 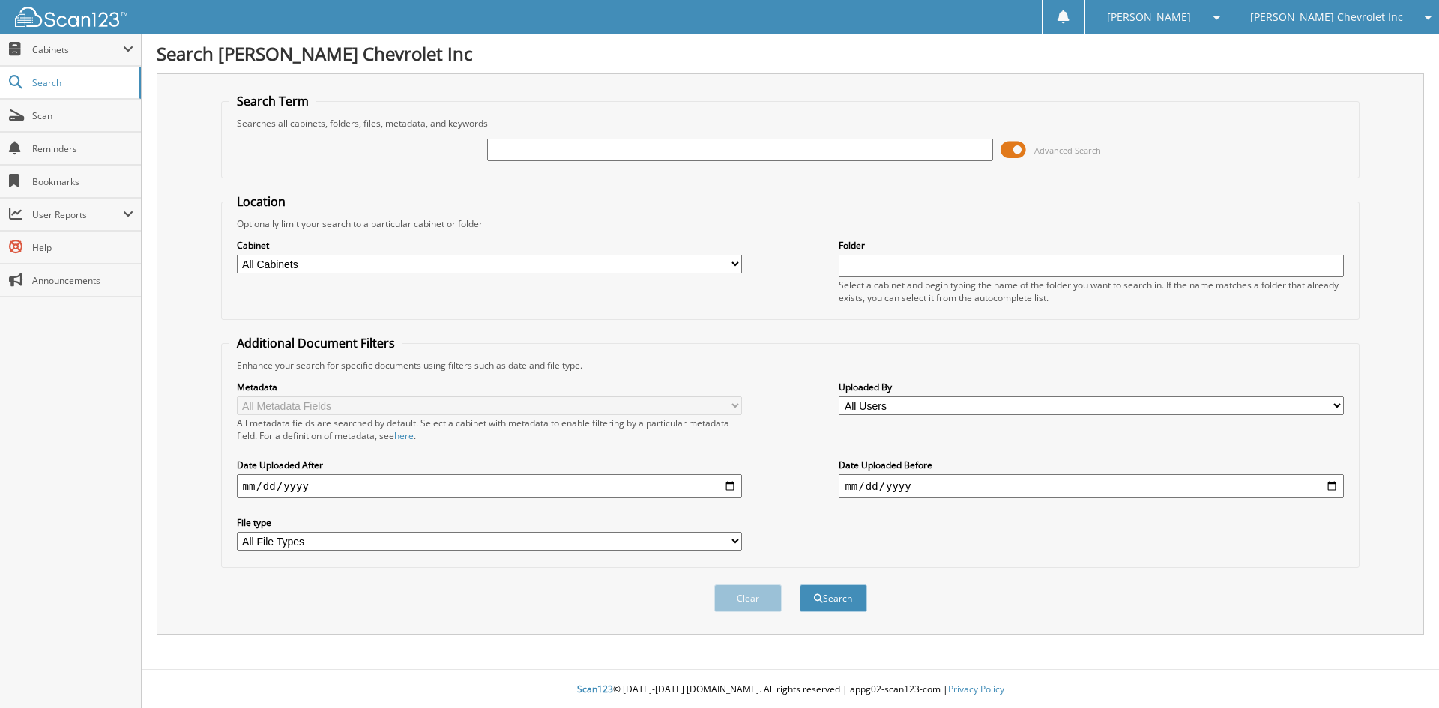 What do you see at coordinates (791, 123) in the screenshot?
I see `div: Searches all cabinets, folders, files, metadata, and keywords` at bounding box center [791, 123].